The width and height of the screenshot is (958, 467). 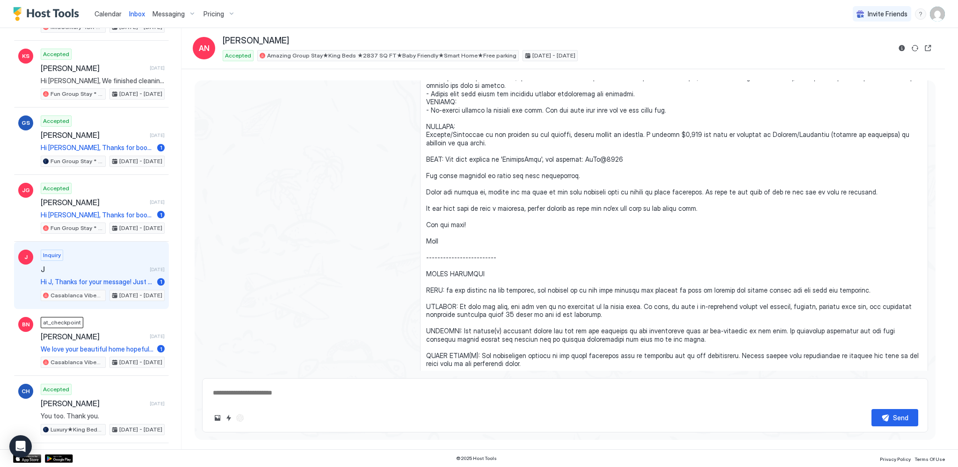 I want to click on button: Upload image, so click(x=218, y=418).